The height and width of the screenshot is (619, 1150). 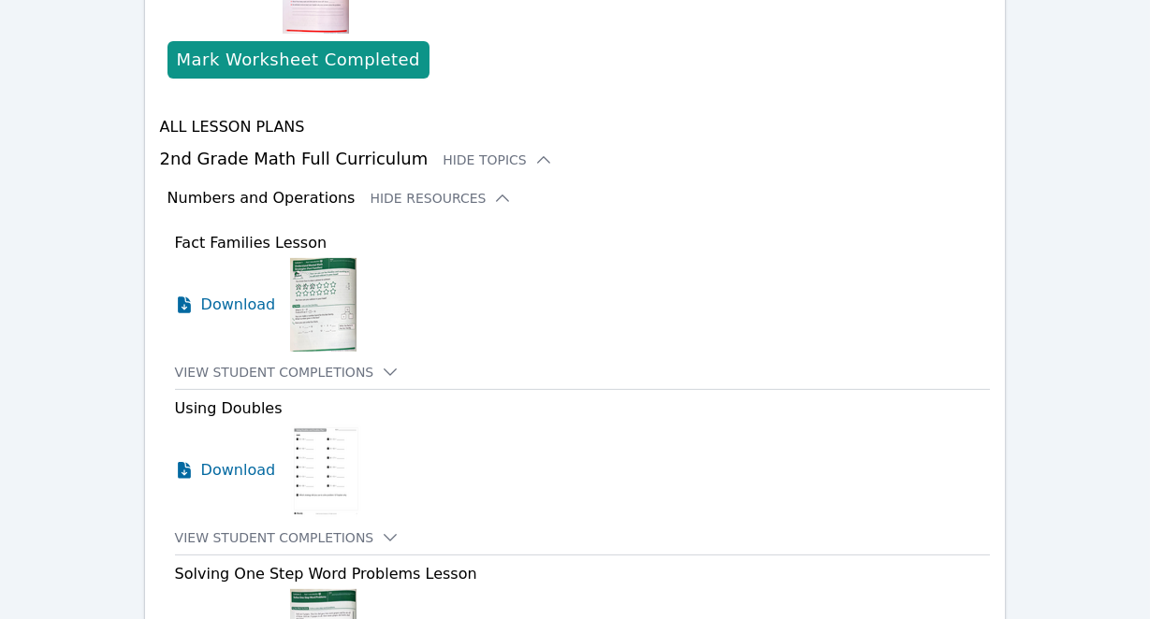 What do you see at coordinates (326, 574) in the screenshot?
I see `span: Solving One Step Word Problems Lesson` at bounding box center [326, 574].